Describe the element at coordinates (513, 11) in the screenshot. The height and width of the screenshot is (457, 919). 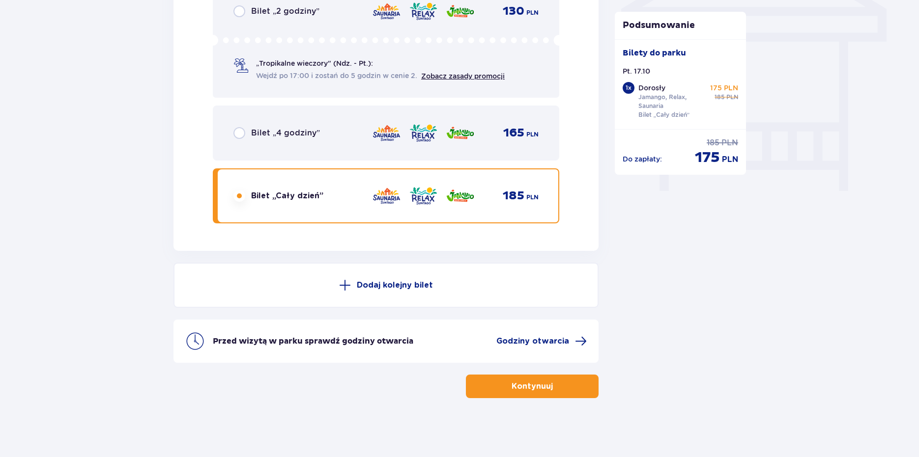
I see `span: 130` at that location.